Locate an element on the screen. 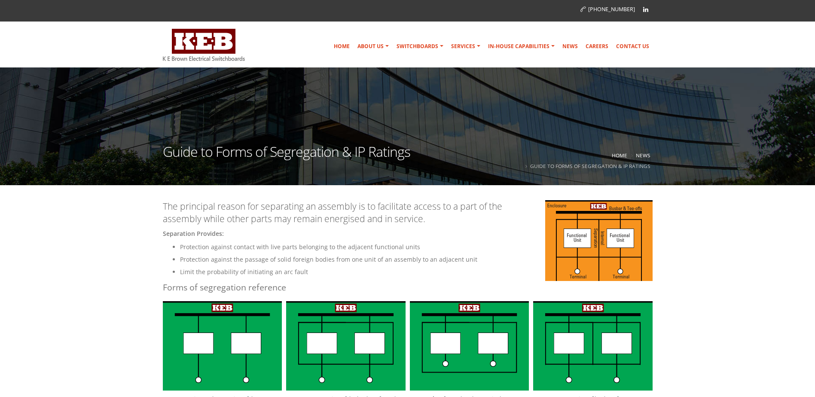 The width and height of the screenshot is (815, 397). a: Switchboards is located at coordinates (420, 46).